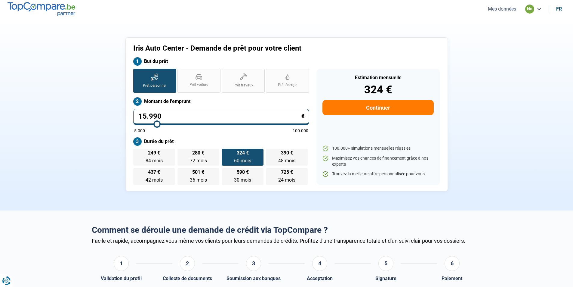 This screenshot has height=287, width=573. Describe the element at coordinates (140, 131) in the screenshot. I see `span: 5.000` at that location.